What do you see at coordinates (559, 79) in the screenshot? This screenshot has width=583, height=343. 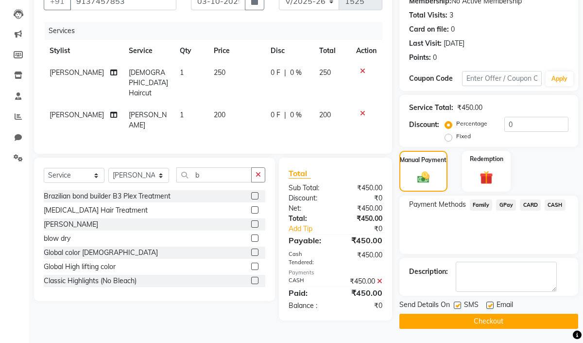 I see `button: Apply` at bounding box center [559, 79].